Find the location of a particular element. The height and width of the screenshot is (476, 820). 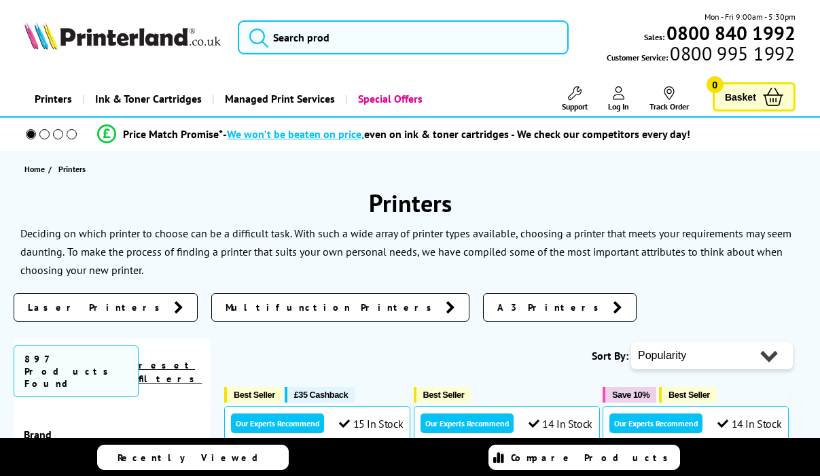

a: Ink & Toner Cartridges is located at coordinates (147, 99).